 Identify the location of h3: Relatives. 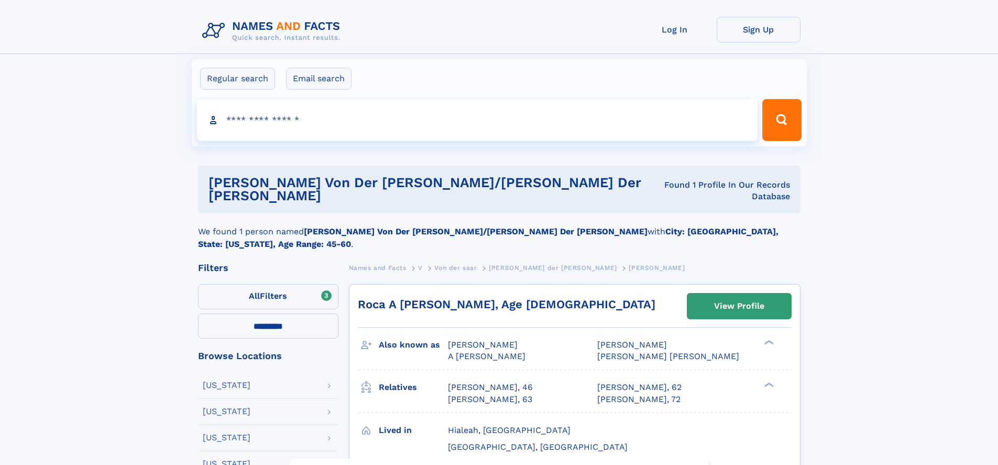
(413, 387).